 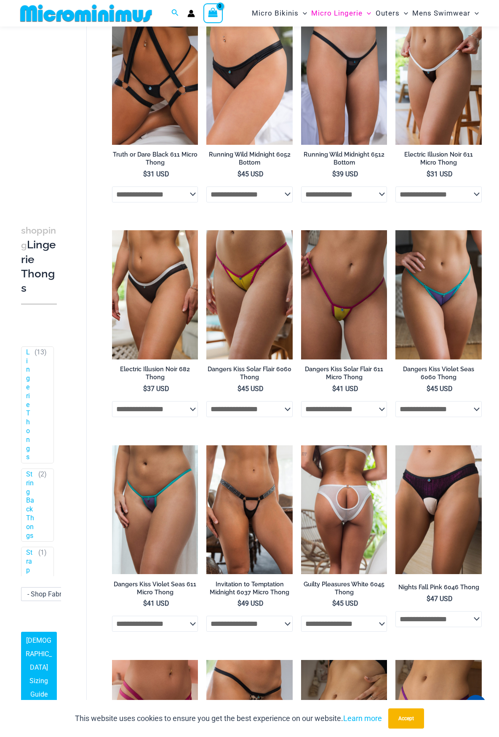 I want to click on a: Electric Illusion Noir 611 Micro Thong, so click(x=438, y=160).